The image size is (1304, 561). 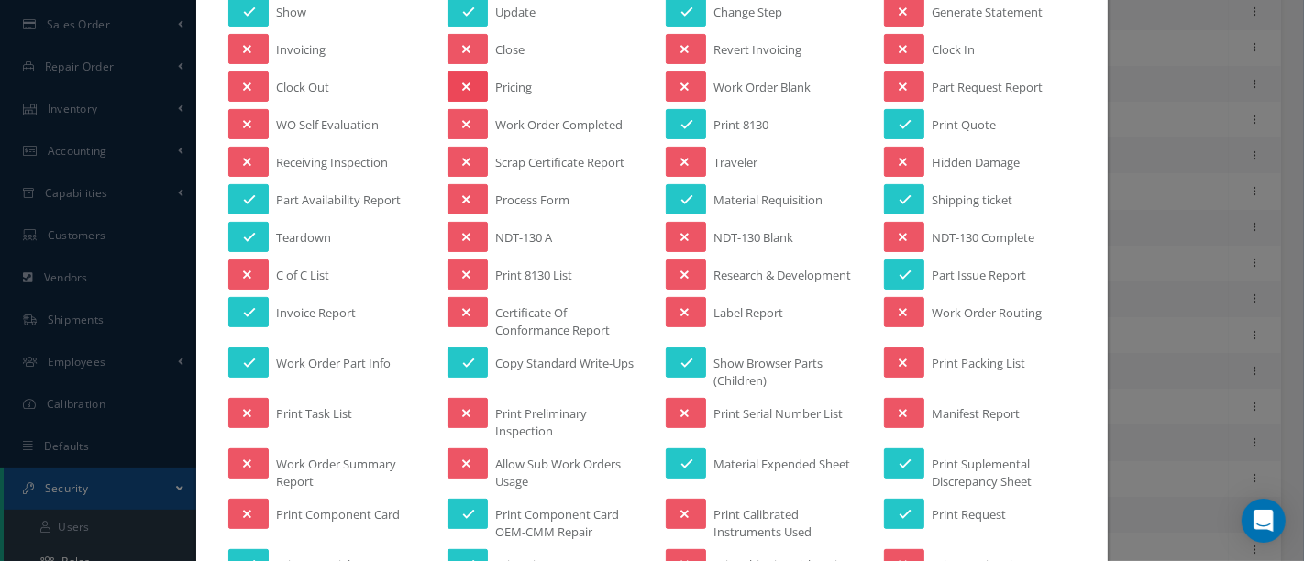 I want to click on span: Print Component Card OEM-CMM Repair, so click(x=567, y=524).